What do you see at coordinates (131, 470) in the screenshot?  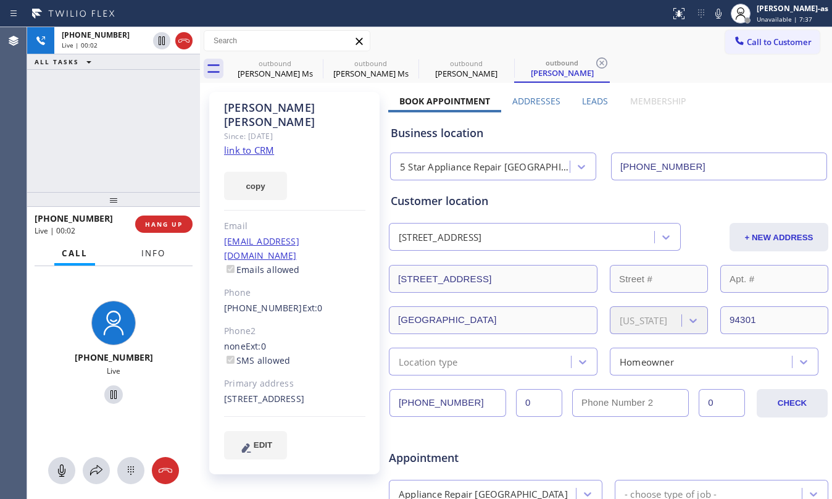 I see `button: Open dialpad` at bounding box center [131, 470].